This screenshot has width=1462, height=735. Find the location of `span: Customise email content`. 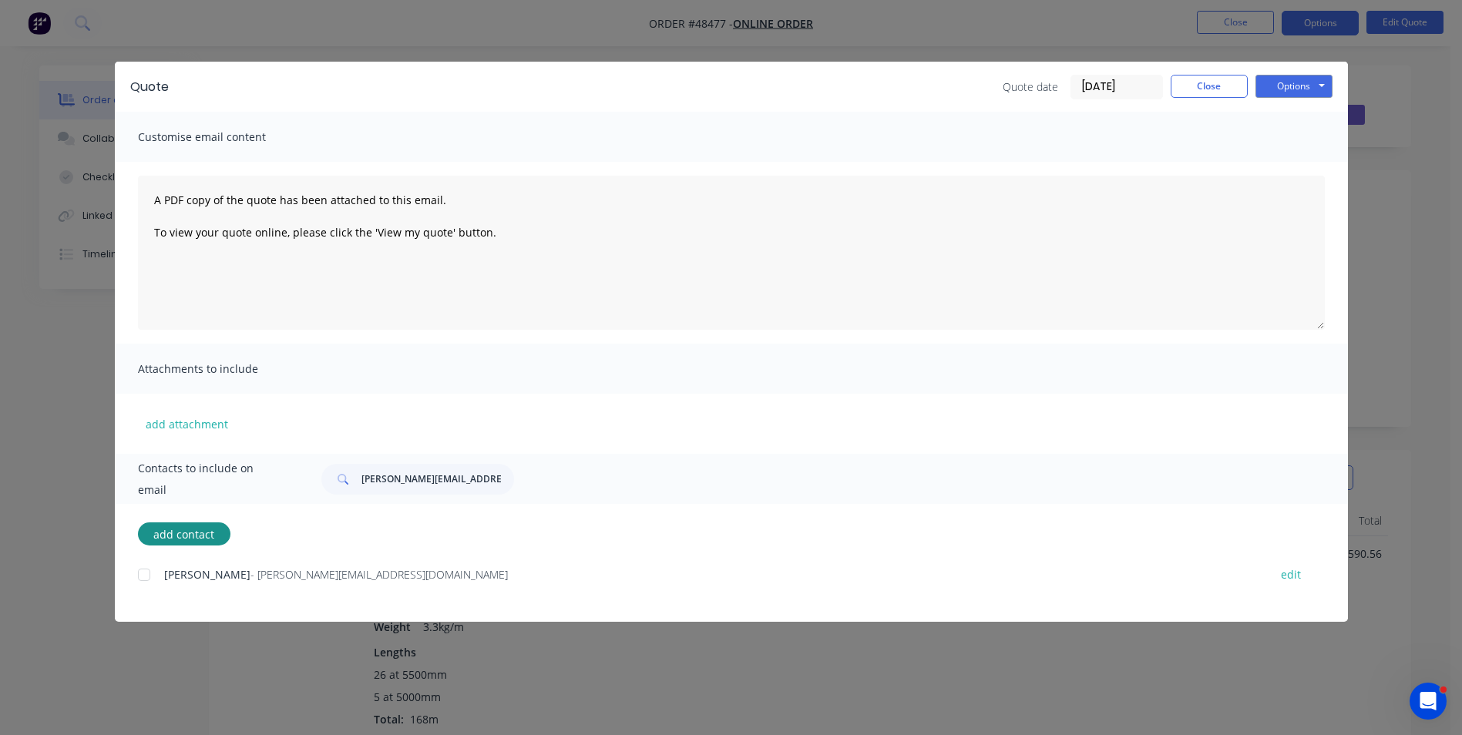

span: Customise email content is located at coordinates (223, 137).